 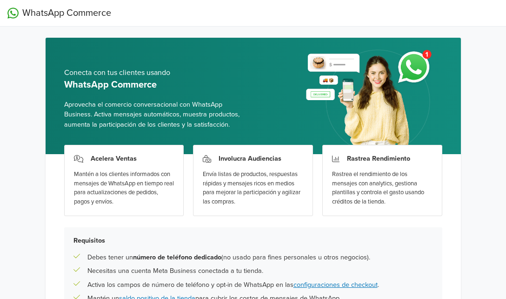 I want to click on h5: Requisitos, so click(x=253, y=240).